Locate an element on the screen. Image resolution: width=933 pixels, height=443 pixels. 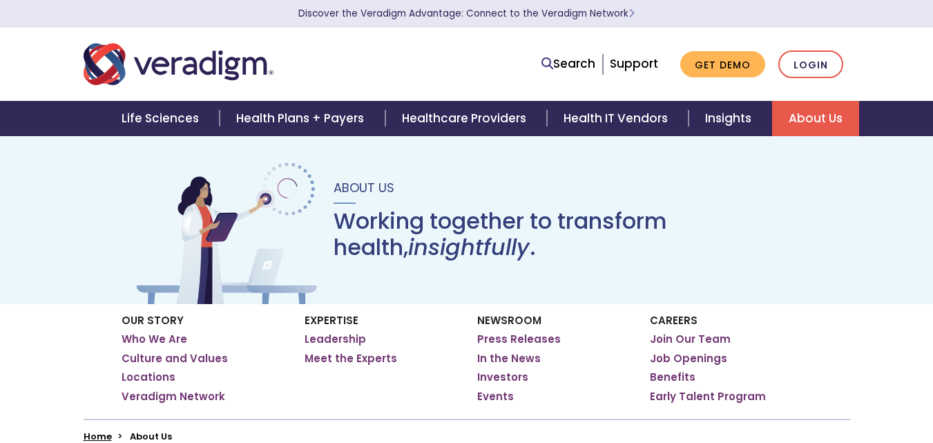
a: Job Openings is located at coordinates (688, 358).